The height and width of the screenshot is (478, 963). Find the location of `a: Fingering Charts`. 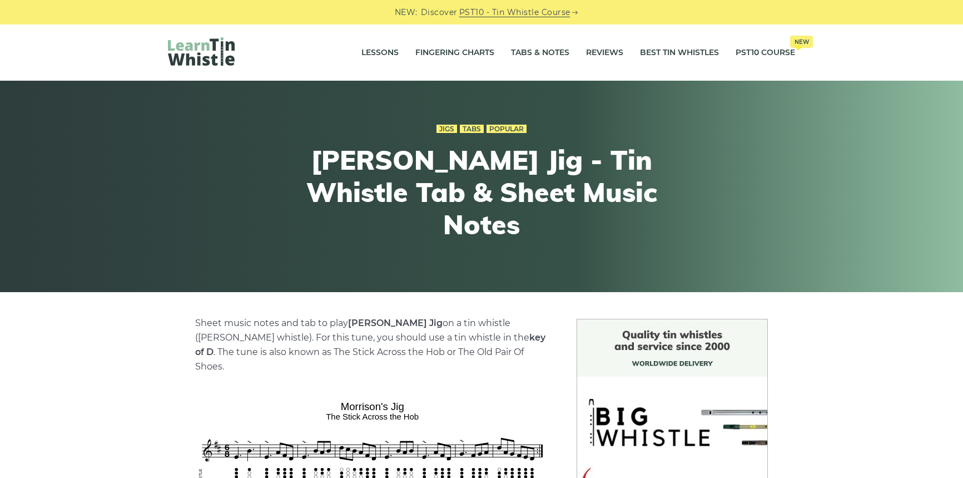

a: Fingering Charts is located at coordinates (455, 53).